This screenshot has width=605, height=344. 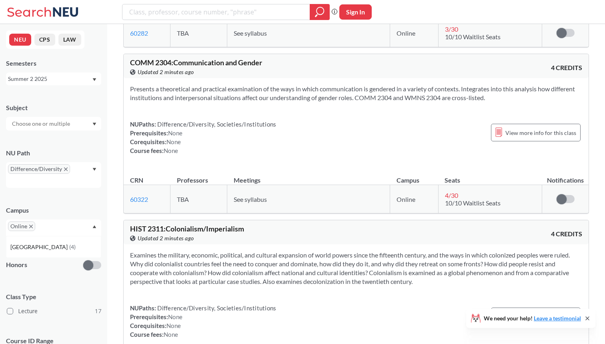 I want to click on span: COMM 2304 : Communication and Gender, so click(x=196, y=62).